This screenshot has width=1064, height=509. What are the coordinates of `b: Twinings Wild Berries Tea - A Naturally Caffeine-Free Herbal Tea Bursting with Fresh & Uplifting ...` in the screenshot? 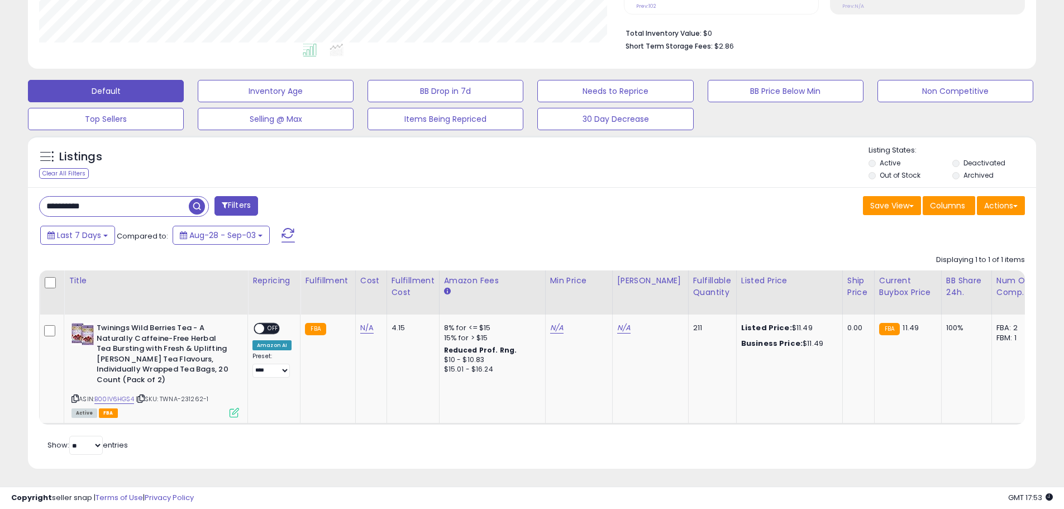 It's located at (164, 355).